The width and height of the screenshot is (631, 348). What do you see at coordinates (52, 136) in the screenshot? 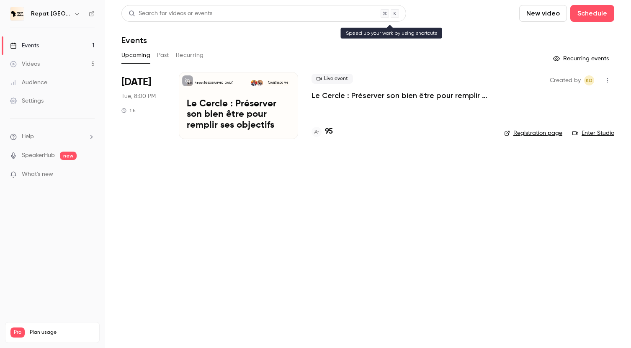
I see `li: help-dropdown-opener` at bounding box center [52, 136].